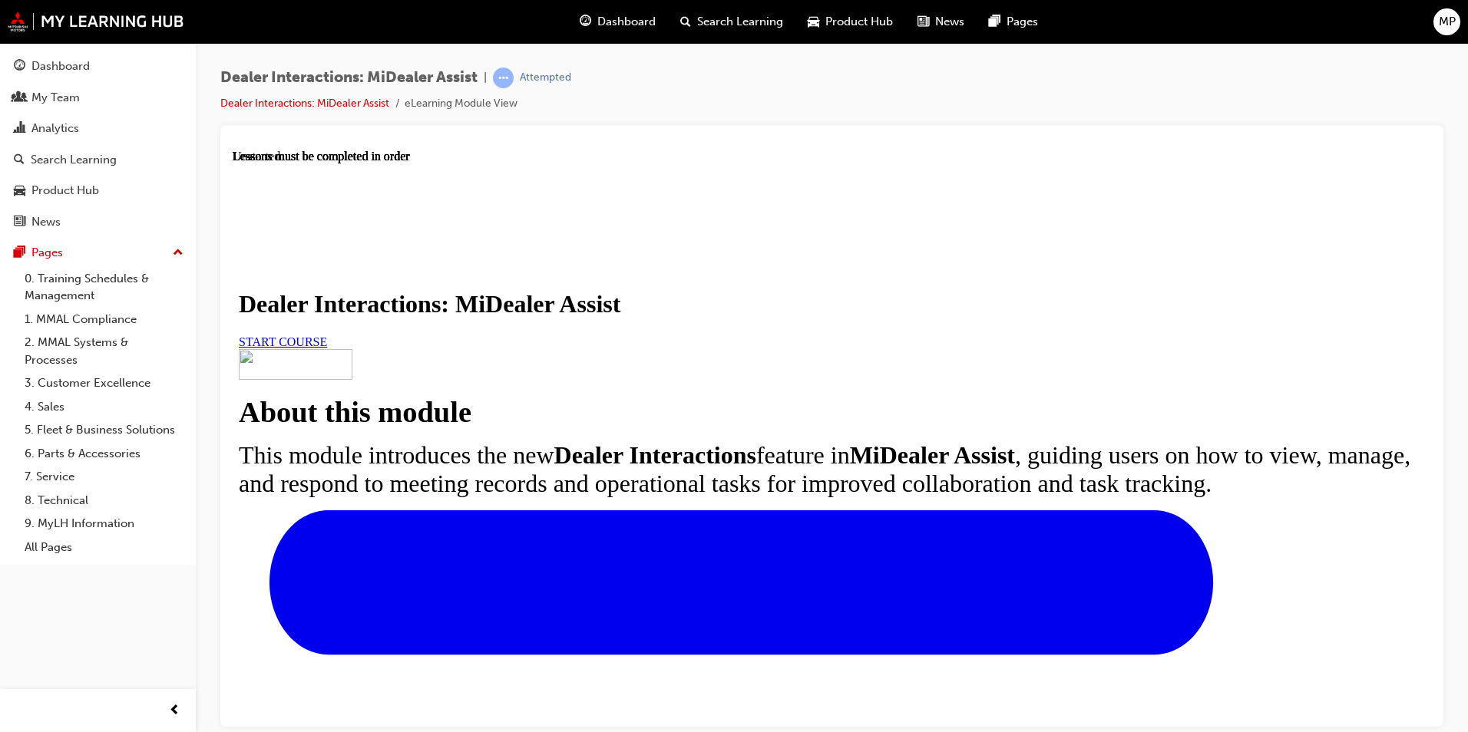 The image size is (1468, 732). What do you see at coordinates (98, 66) in the screenshot?
I see `a: Dashboard` at bounding box center [98, 66].